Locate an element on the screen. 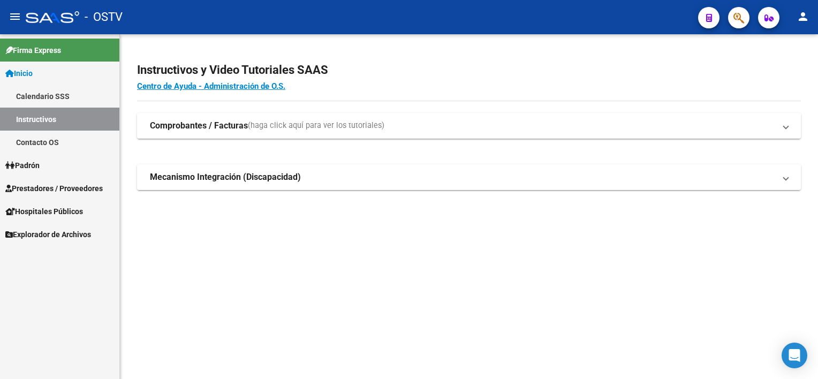 The width and height of the screenshot is (818, 379). span: (haga click aquí para ver los tutoriales) is located at coordinates (316, 126).